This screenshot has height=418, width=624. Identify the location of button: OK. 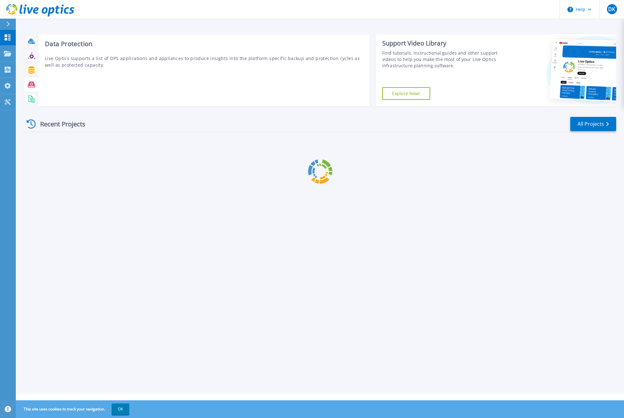
(120, 409).